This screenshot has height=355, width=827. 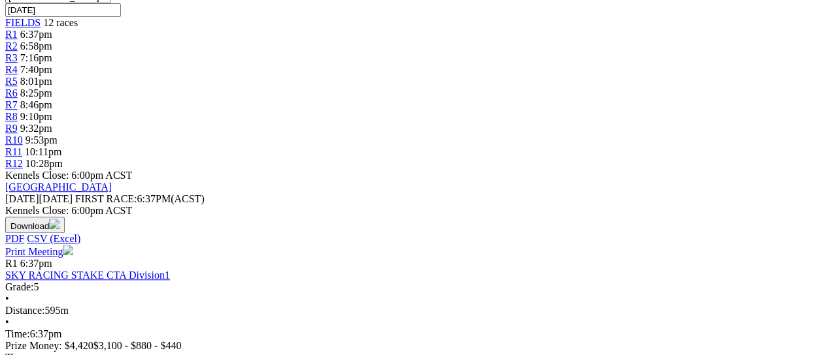 What do you see at coordinates (54, 238) in the screenshot?
I see `a: CSV (Excel)` at bounding box center [54, 238].